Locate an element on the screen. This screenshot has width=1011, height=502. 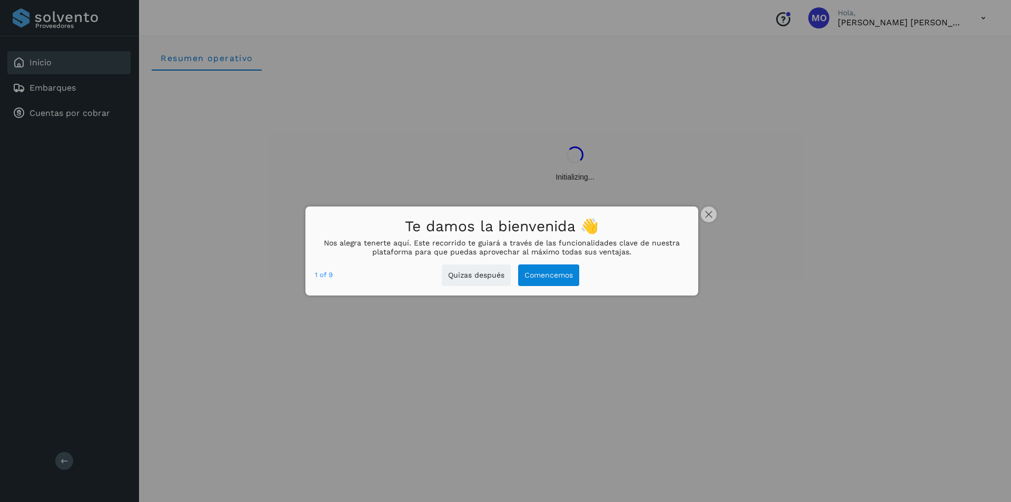
div: step 1 of 9 is located at coordinates (324, 275).